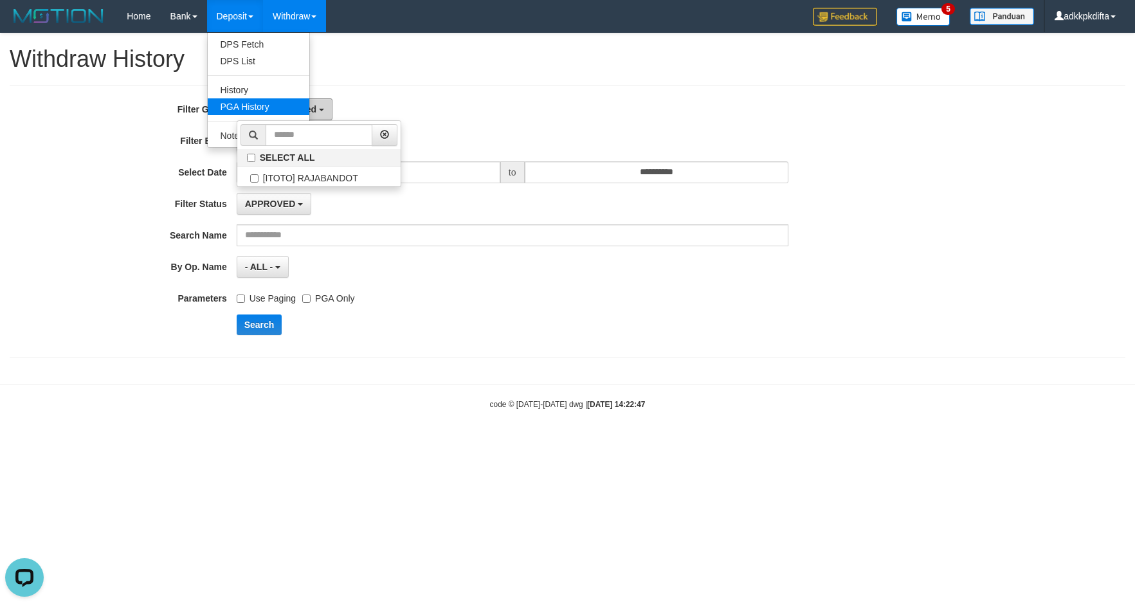 The height and width of the screenshot is (607, 1135). I want to click on label: Use Paging, so click(266, 296).